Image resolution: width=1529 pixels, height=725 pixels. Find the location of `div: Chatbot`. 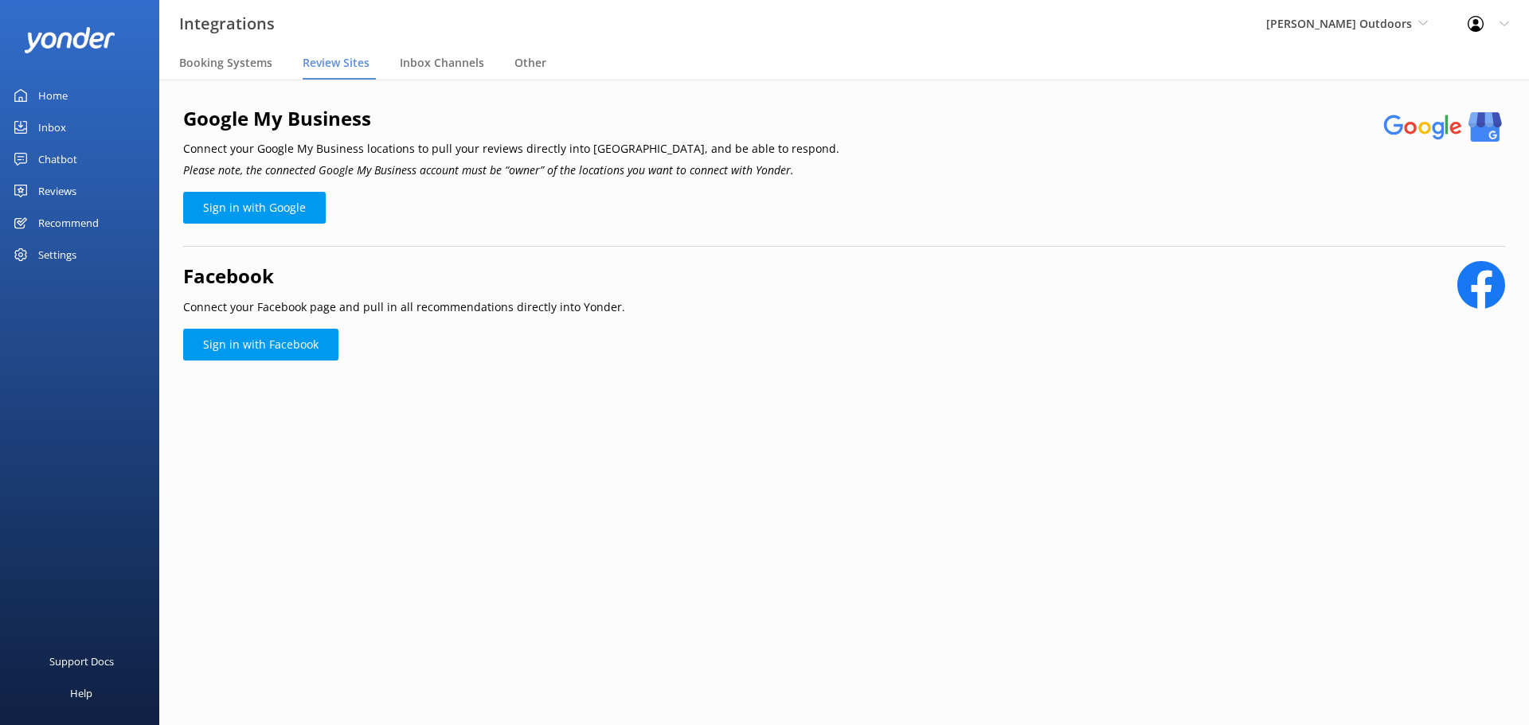

div: Chatbot is located at coordinates (57, 159).